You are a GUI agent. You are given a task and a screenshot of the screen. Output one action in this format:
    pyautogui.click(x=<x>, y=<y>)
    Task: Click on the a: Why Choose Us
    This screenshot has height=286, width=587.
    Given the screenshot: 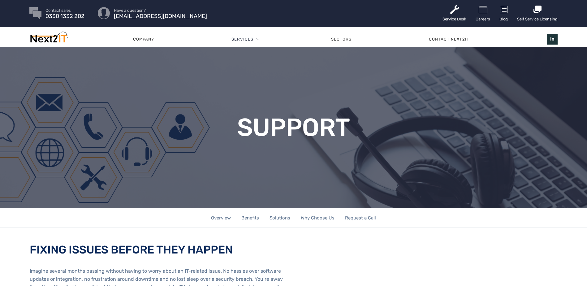 What is the action you would take?
    pyautogui.click(x=317, y=218)
    